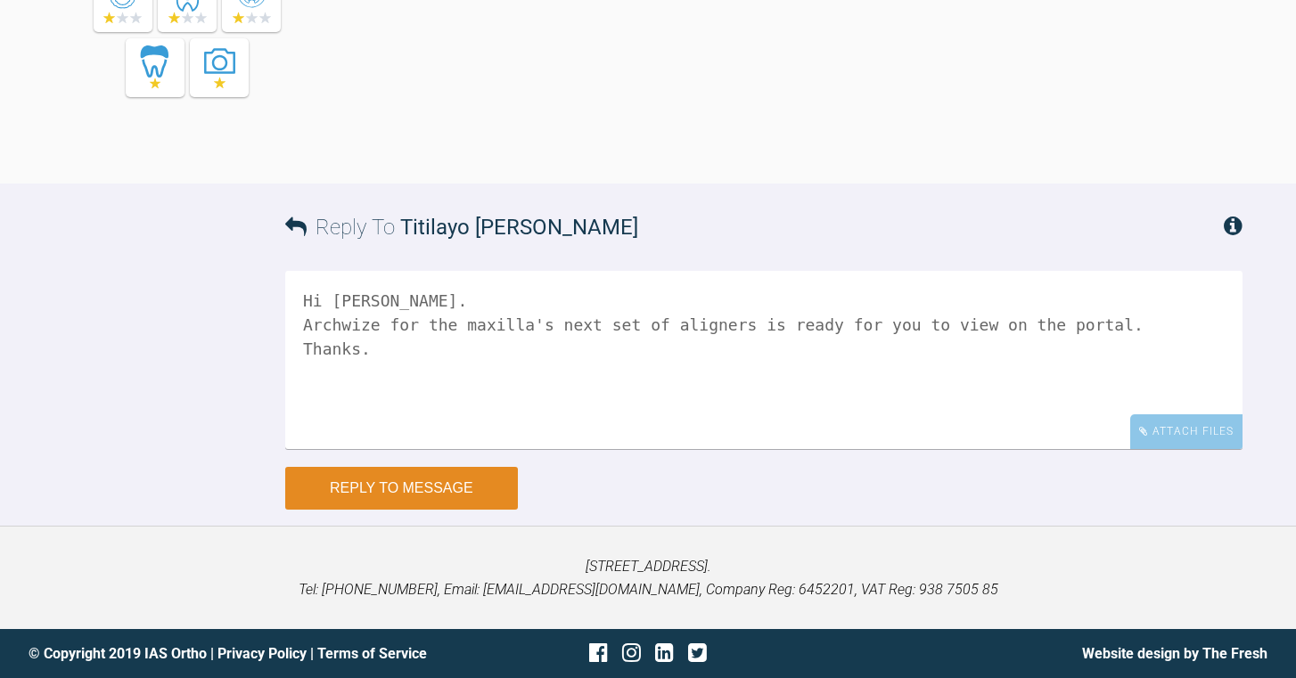  What do you see at coordinates (1174, 653) in the screenshot?
I see `a: Website design by The Fresh` at bounding box center [1174, 653].